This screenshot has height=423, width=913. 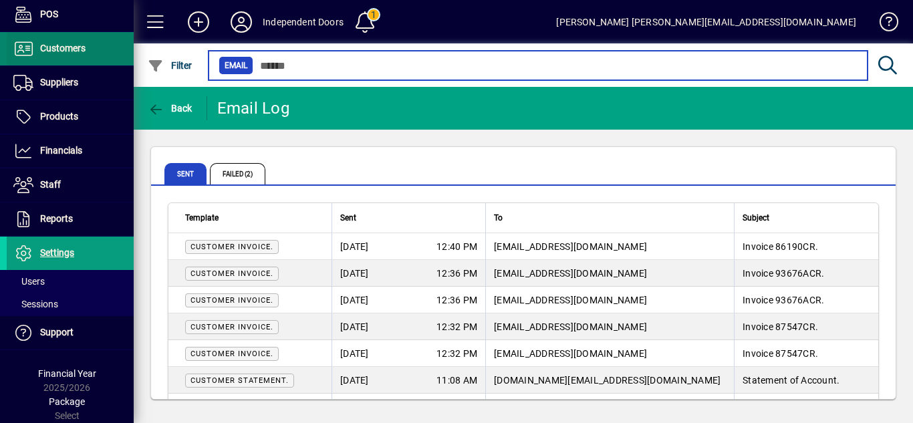 I want to click on a: Users, so click(x=70, y=281).